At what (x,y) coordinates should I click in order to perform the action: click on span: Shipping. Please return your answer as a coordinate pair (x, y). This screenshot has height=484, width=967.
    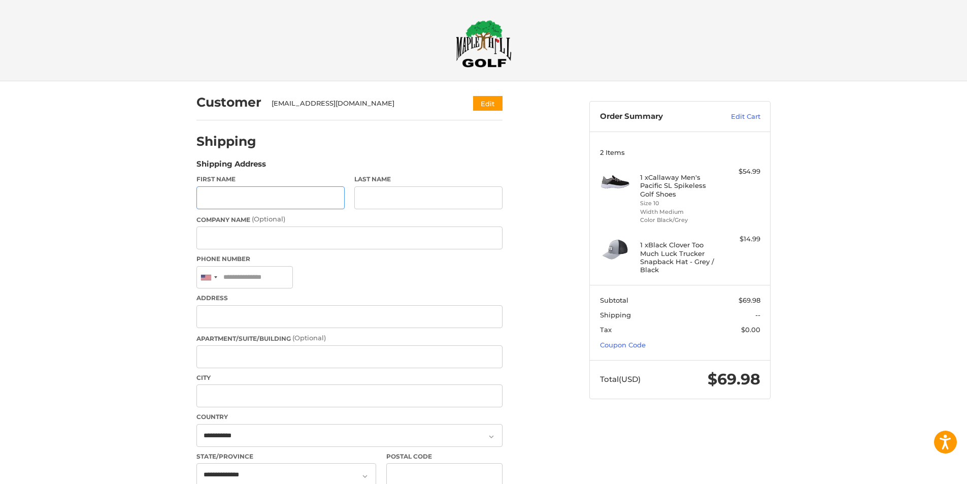
    Looking at the image, I should click on (615, 315).